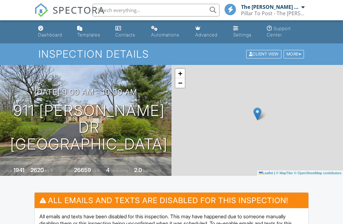 The height and width of the screenshot is (224, 343). Describe the element at coordinates (180, 74) in the screenshot. I see `a: Zoom in` at that location.